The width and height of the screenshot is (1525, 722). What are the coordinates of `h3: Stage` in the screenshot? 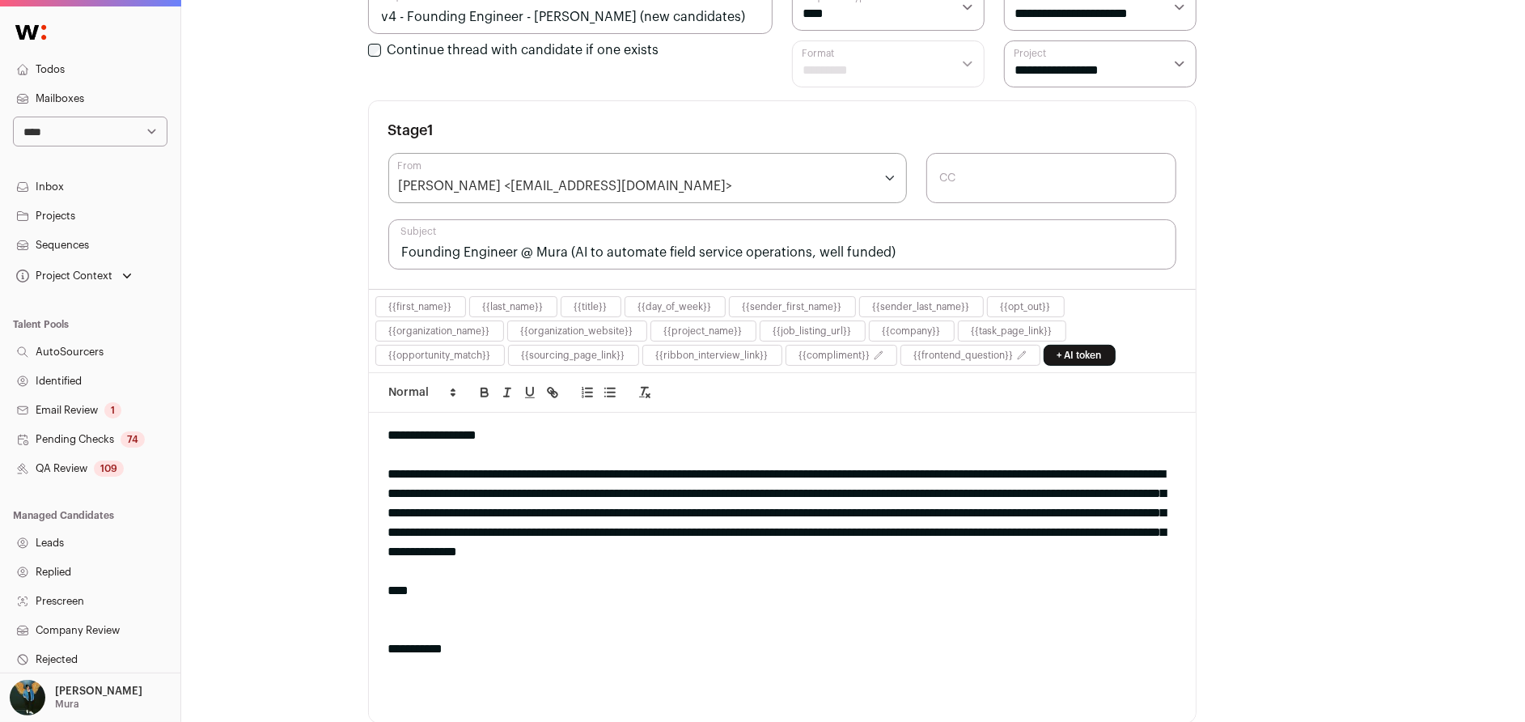 It's located at (411, 130).